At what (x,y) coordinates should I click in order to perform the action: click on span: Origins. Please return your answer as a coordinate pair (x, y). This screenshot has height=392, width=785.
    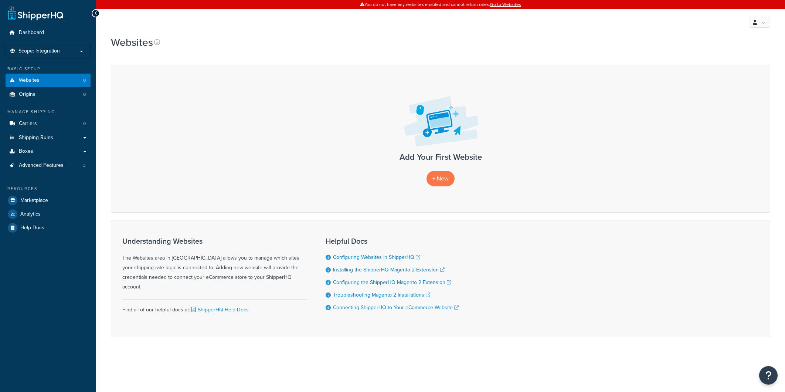
    Looking at the image, I should click on (27, 94).